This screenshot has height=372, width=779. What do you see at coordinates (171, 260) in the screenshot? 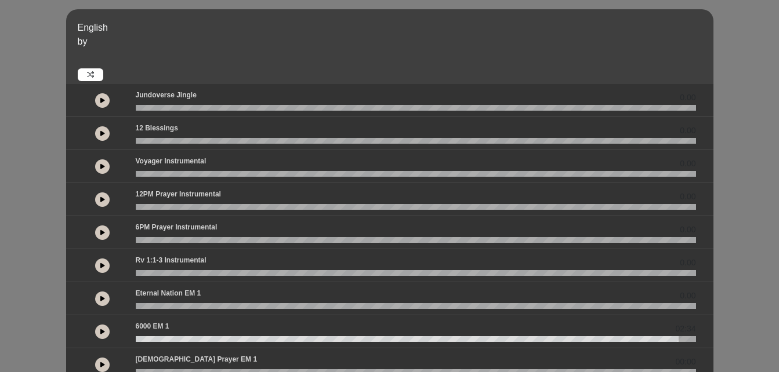
I see `p: Rv 1:1-3 Instrumental` at bounding box center [171, 260].